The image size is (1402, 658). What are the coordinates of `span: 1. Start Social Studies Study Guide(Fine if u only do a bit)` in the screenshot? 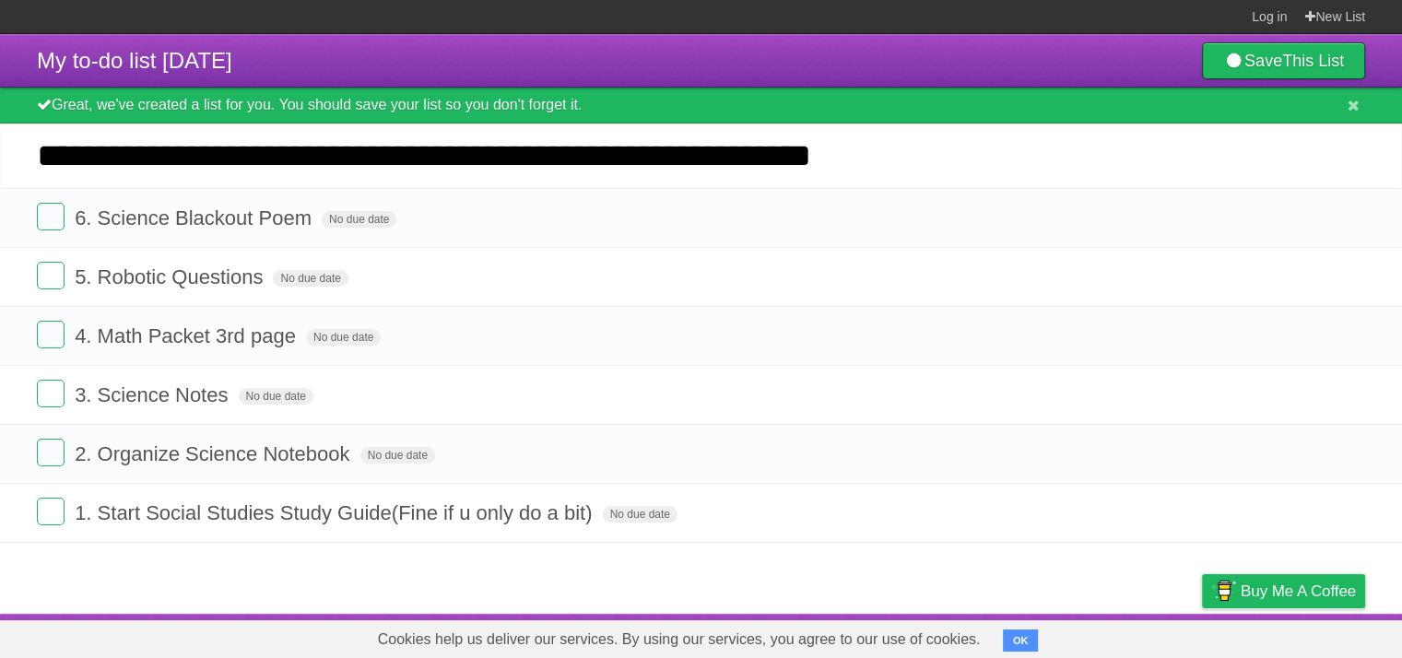 It's located at (336, 512).